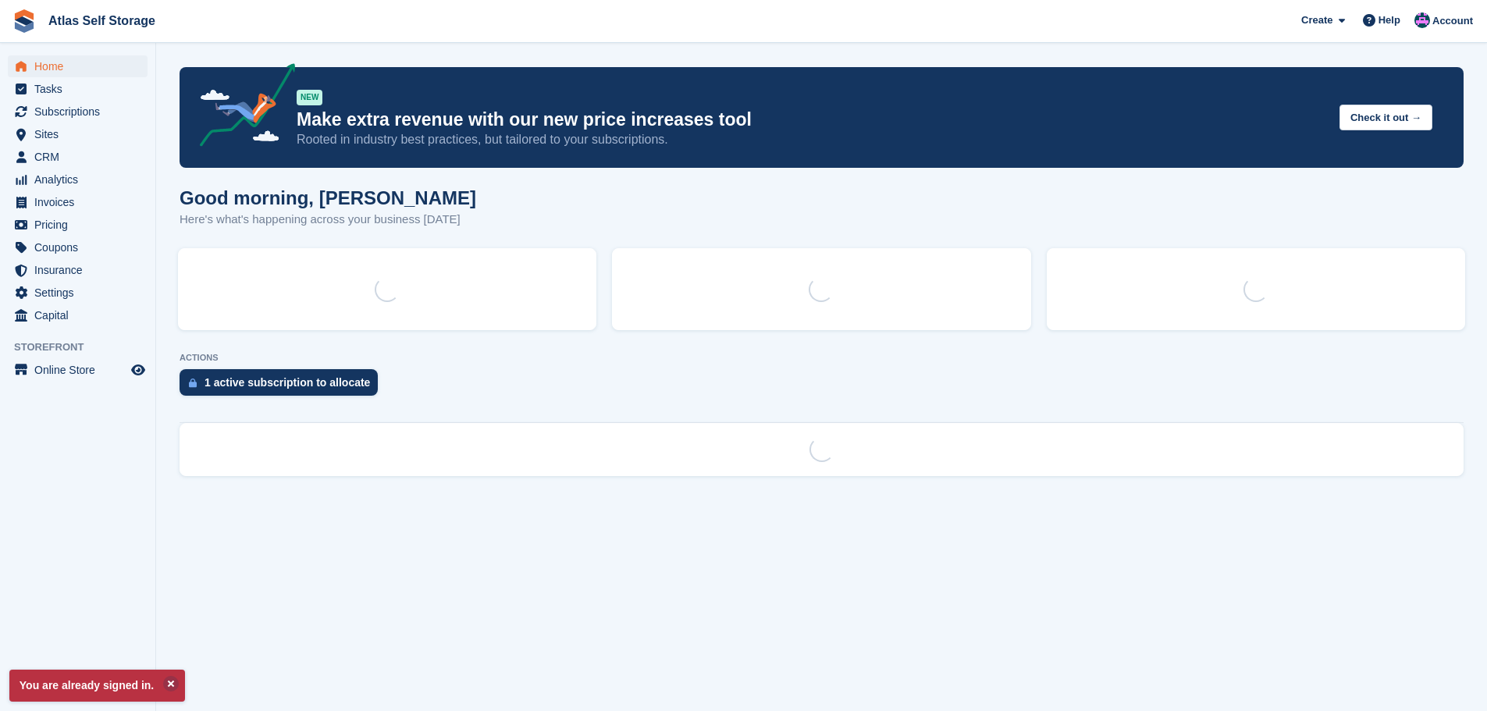 The width and height of the screenshot is (1487, 711). Describe the element at coordinates (81, 180) in the screenshot. I see `span: Analytics` at that location.